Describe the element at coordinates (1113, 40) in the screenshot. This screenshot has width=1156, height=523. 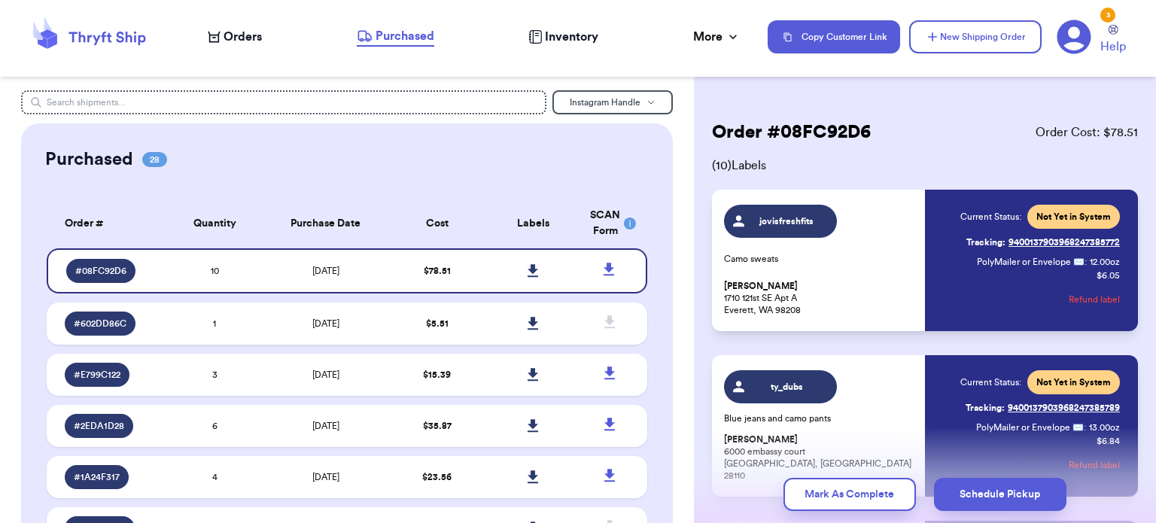
I see `a: Help` at that location.